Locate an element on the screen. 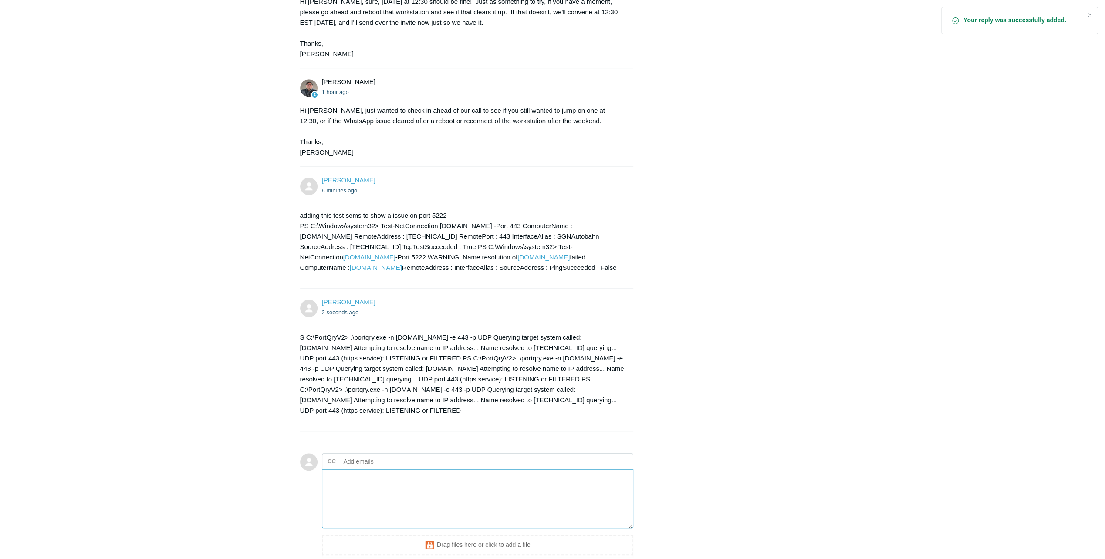  time: 08/25/2025, 12:19 is located at coordinates (335, 92).